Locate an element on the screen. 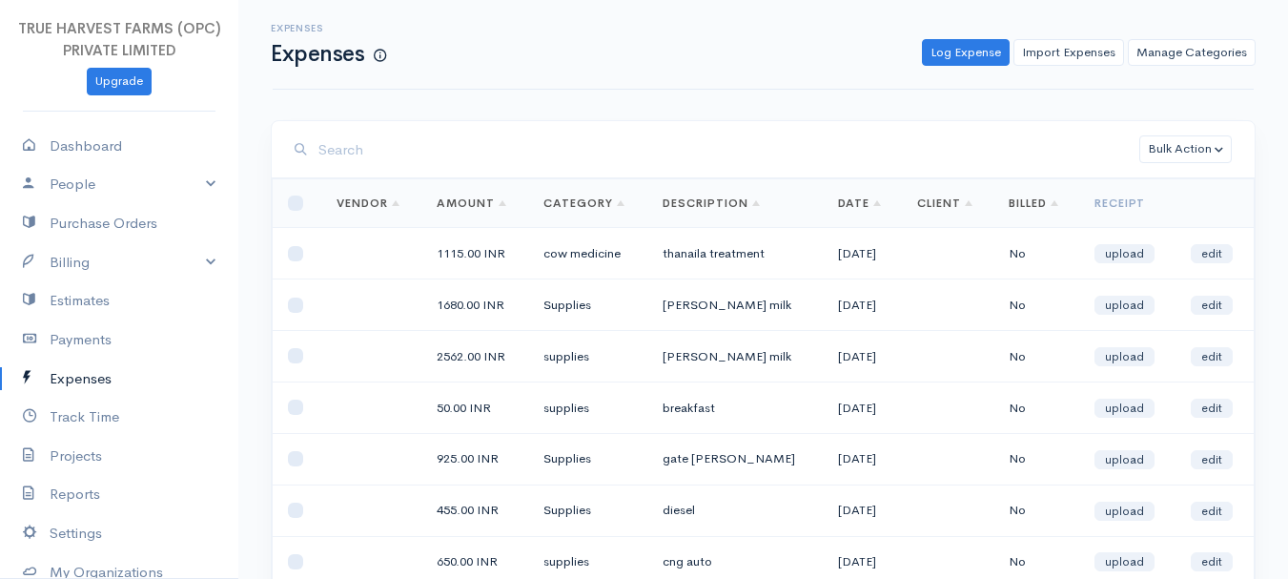 The width and height of the screenshot is (1288, 579). td: 50.00 INR is located at coordinates (475, 407).